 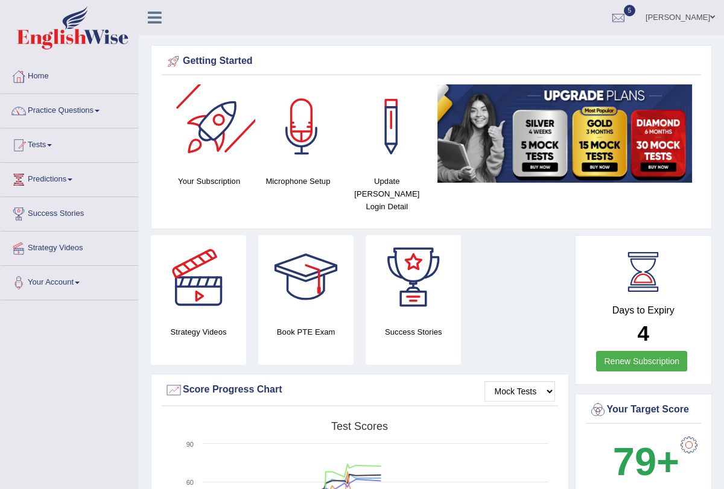 What do you see at coordinates (209, 181) in the screenshot?
I see `h4: Your Subscription` at bounding box center [209, 181].